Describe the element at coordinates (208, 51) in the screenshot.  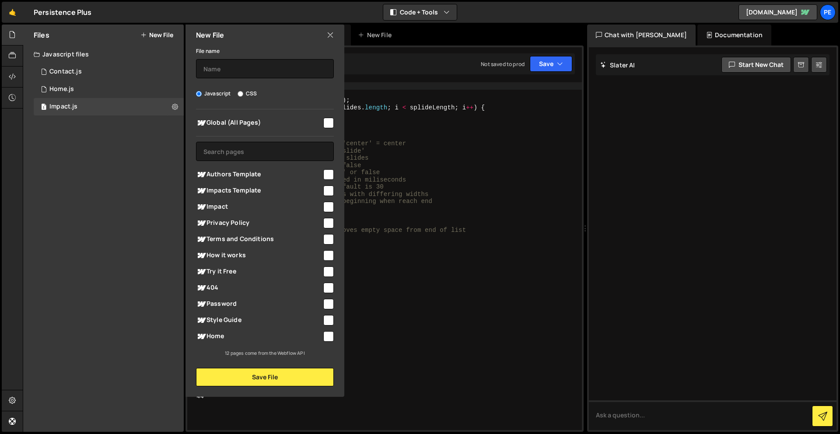
I see `label: File name` at that location.